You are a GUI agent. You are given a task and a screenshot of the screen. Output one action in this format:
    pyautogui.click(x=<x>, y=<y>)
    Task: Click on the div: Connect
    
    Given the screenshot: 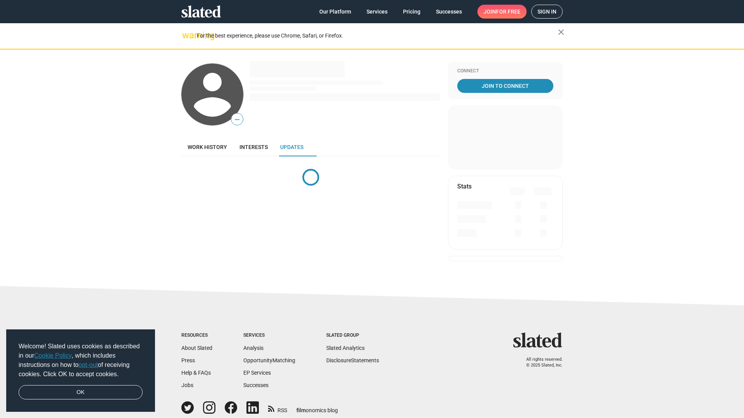 What is the action you would take?
    pyautogui.click(x=505, y=71)
    